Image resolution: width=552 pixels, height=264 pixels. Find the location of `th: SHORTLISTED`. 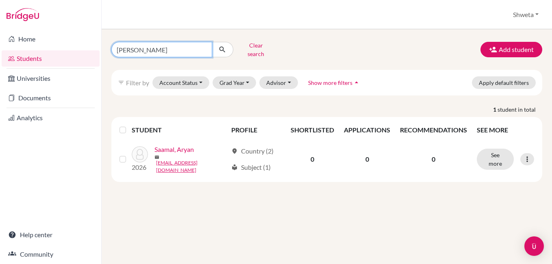

th: SHORTLISTED is located at coordinates (312, 130).